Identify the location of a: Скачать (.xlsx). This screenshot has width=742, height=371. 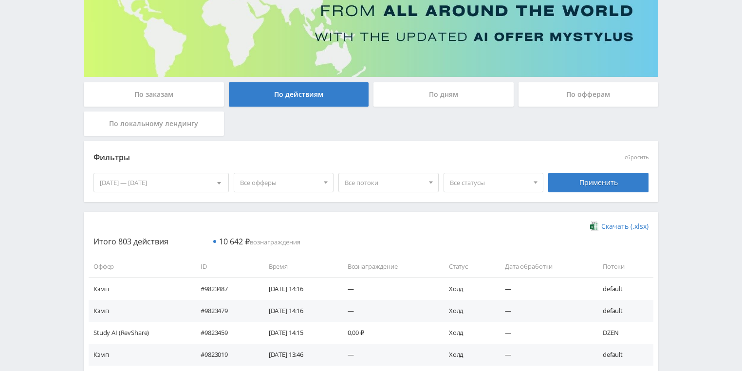
(620, 226).